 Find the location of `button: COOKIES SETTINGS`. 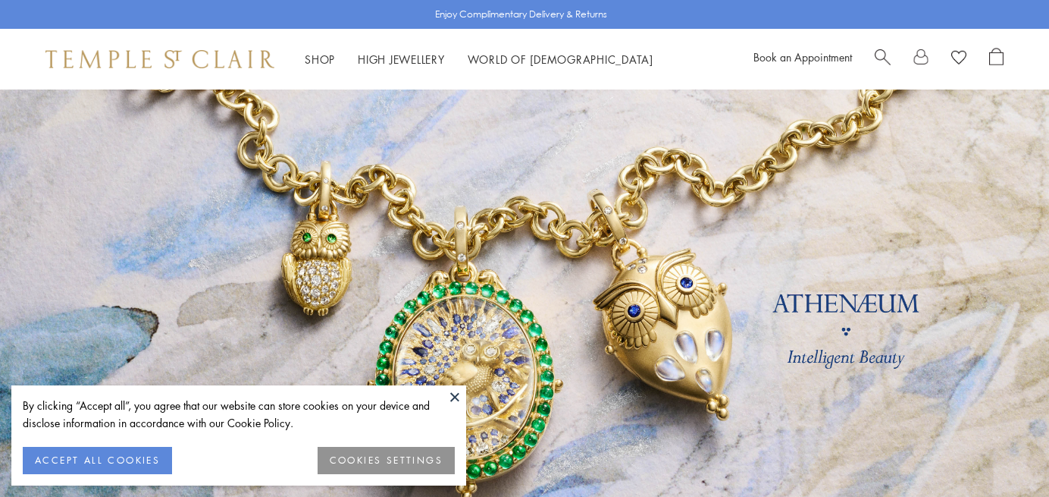

button: COOKIES SETTINGS is located at coordinates (386, 460).